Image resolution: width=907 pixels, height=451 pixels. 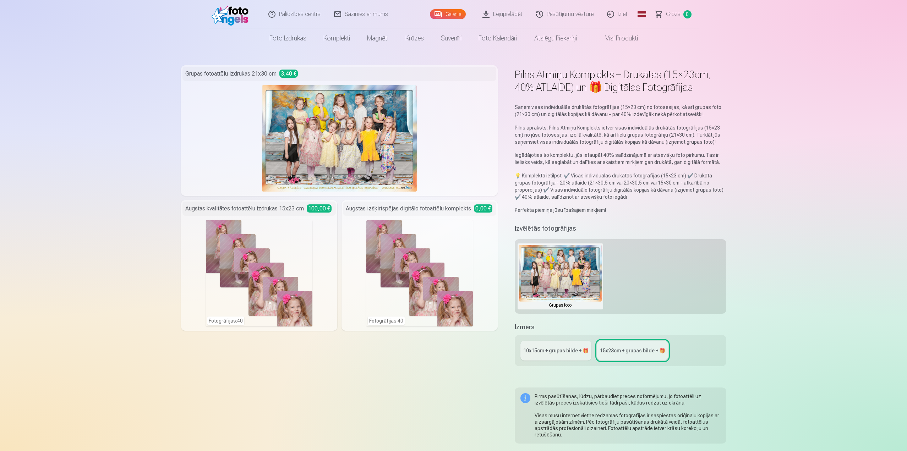 What do you see at coordinates (545, 229) in the screenshot?
I see `h5: Izvēlētās fotogrāfijas` at bounding box center [545, 229].